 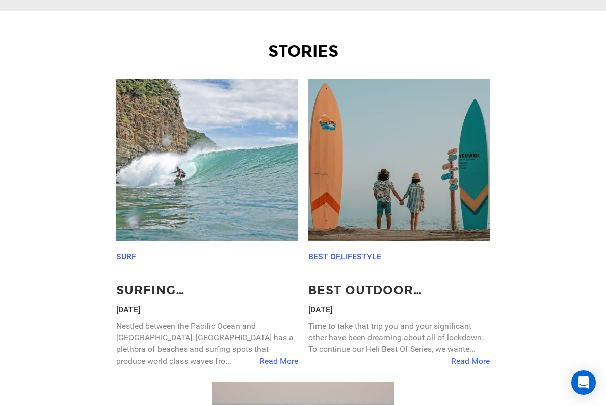 What do you see at coordinates (303, 51) in the screenshot?
I see `p: Stories` at bounding box center [303, 51].